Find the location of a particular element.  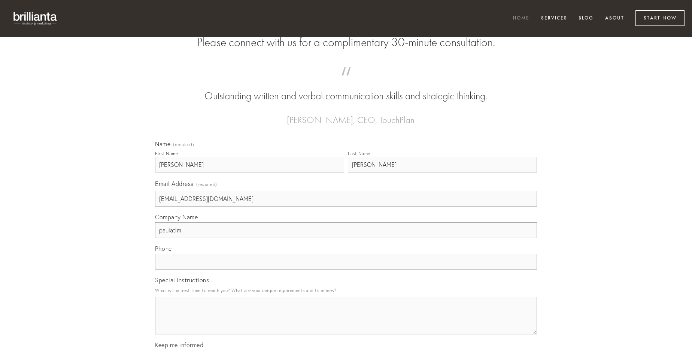

a: Blog is located at coordinates (586, 18).